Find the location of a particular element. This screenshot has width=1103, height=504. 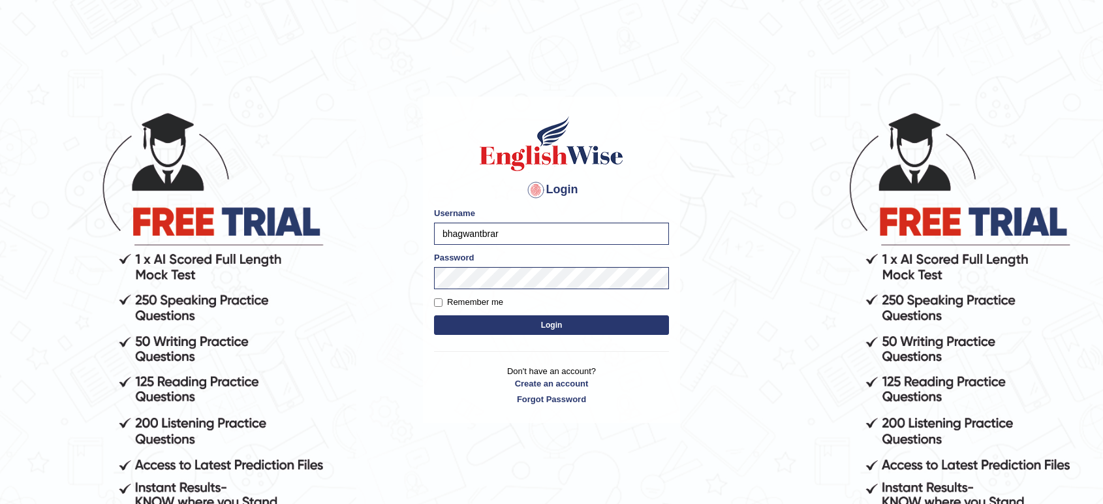

a: Create an account is located at coordinates (552, 383).